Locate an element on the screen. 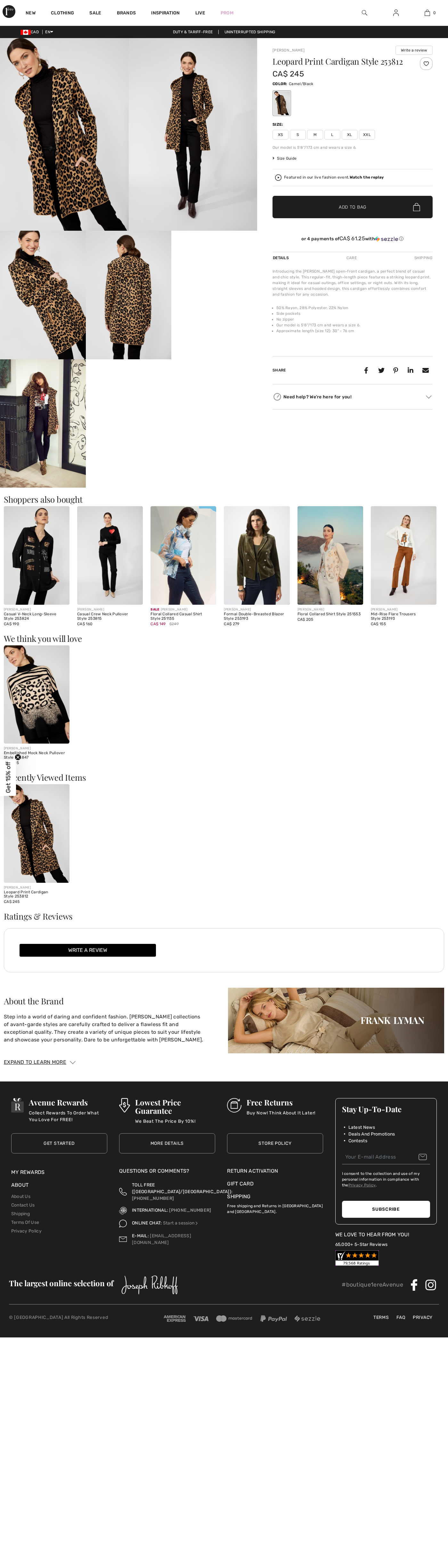 This screenshot has height=1555, width=448. span: 0 is located at coordinates (434, 13).